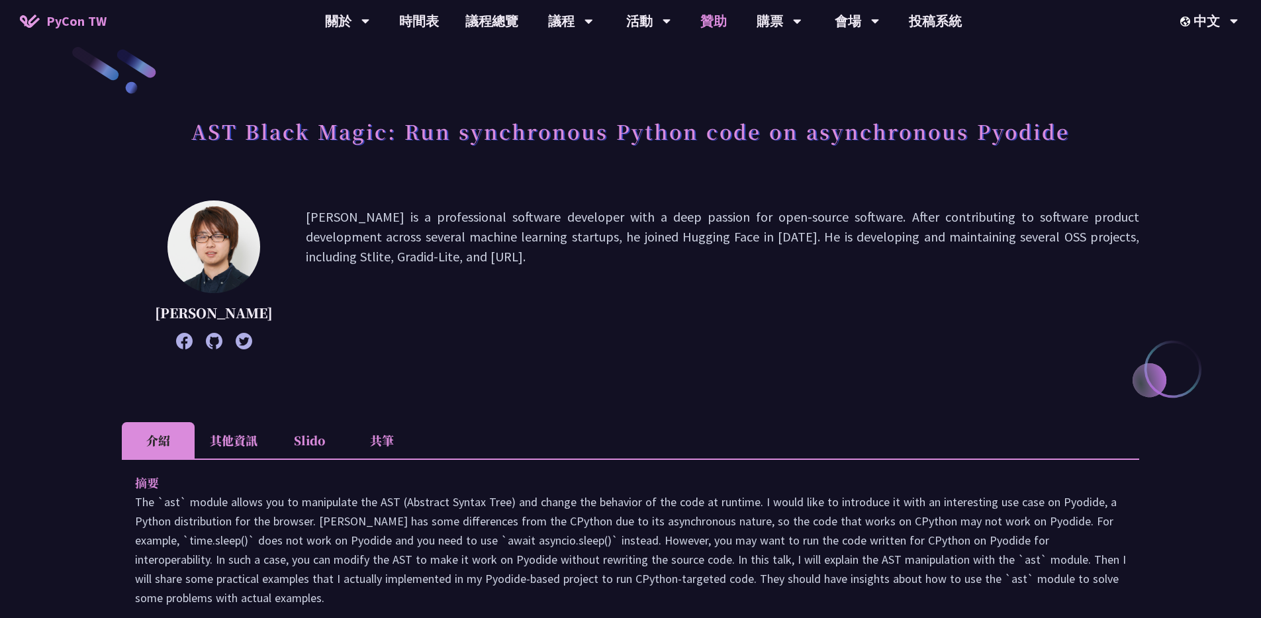 This screenshot has height=618, width=1261. Describe the element at coordinates (630, 131) in the screenshot. I see `h1: AST Black Magic: Run synchronous Python code on asynchronous Pyodide` at that location.